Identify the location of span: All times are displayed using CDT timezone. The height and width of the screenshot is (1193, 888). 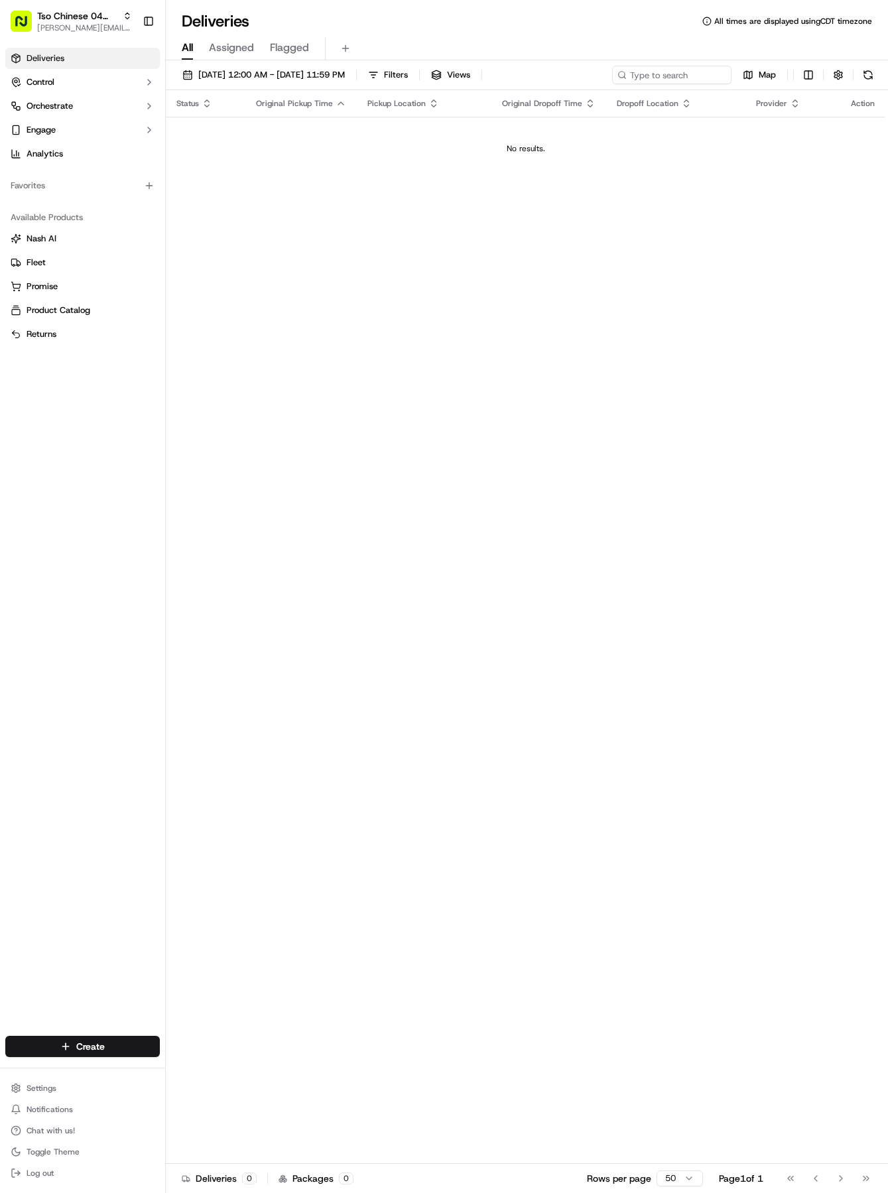
(793, 21).